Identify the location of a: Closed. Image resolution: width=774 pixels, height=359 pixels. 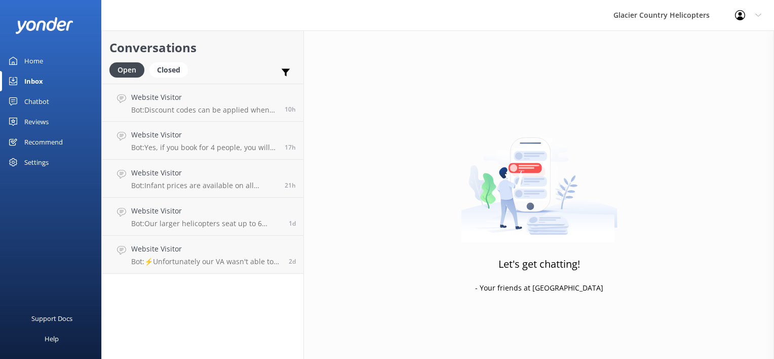
(171, 69).